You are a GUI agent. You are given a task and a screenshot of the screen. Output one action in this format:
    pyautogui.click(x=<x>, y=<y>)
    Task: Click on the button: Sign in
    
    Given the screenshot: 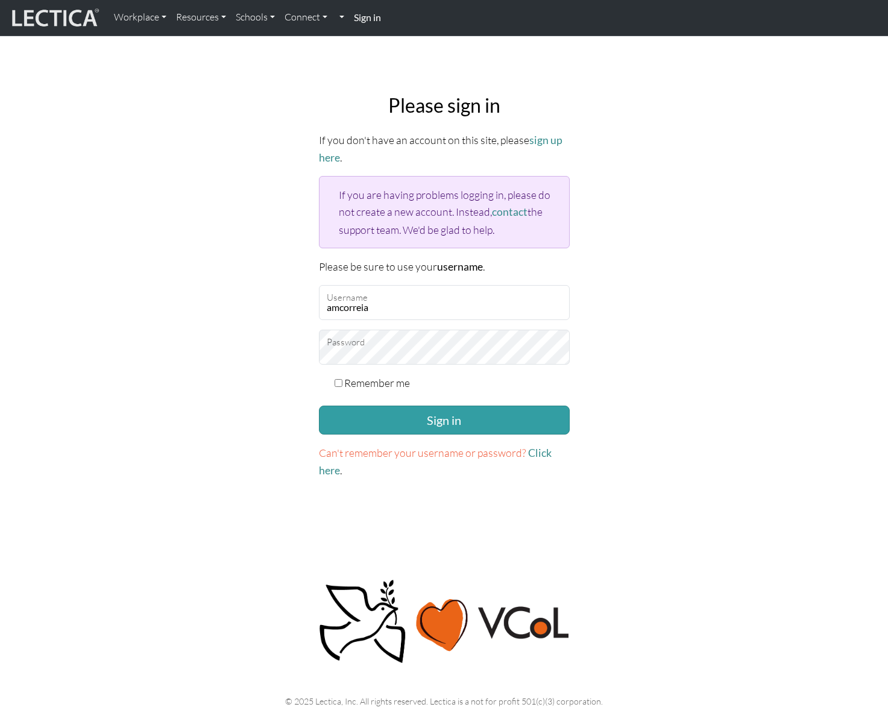 What is the action you would take?
    pyautogui.click(x=444, y=420)
    